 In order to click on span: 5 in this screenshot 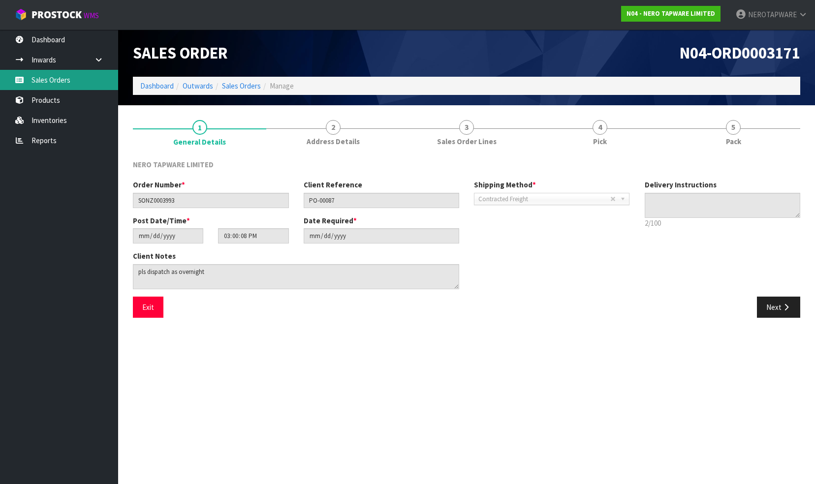, I will do `click(733, 127)`.